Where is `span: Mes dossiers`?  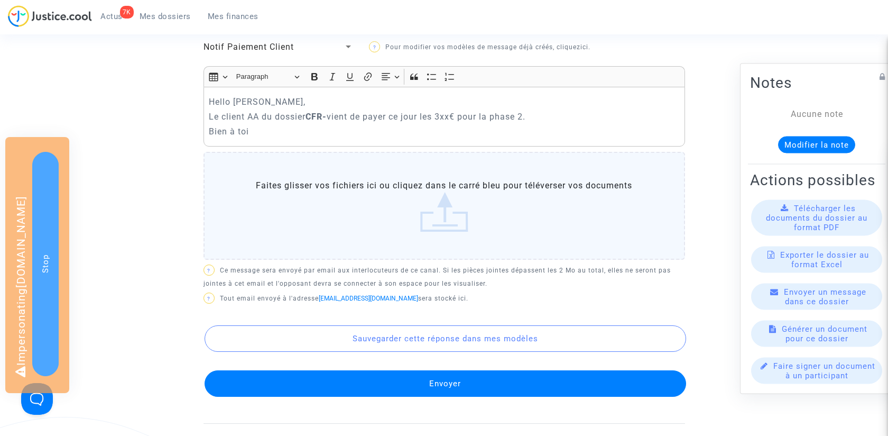
span: Mes dossiers is located at coordinates (165, 16).